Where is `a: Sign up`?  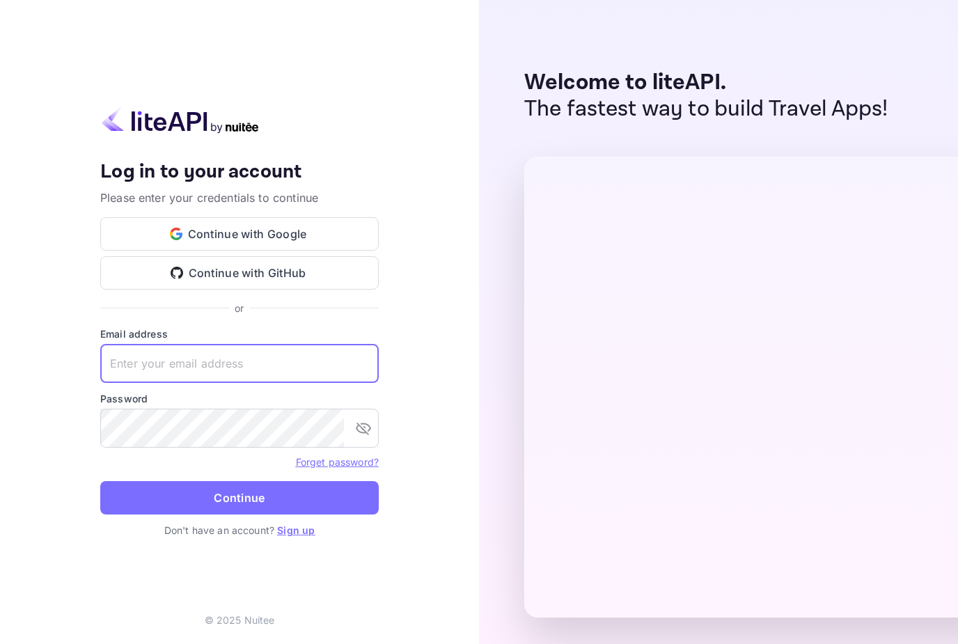 a: Sign up is located at coordinates (296, 530).